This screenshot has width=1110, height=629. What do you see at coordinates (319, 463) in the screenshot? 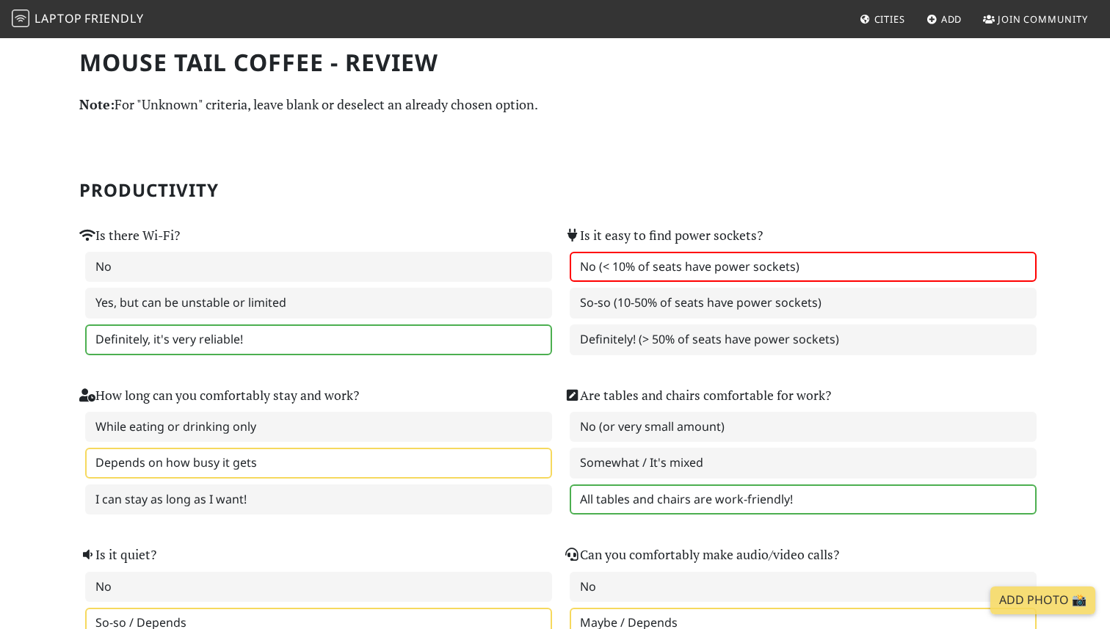
I see `label: Depends on how busy it gets` at bounding box center [319, 463].